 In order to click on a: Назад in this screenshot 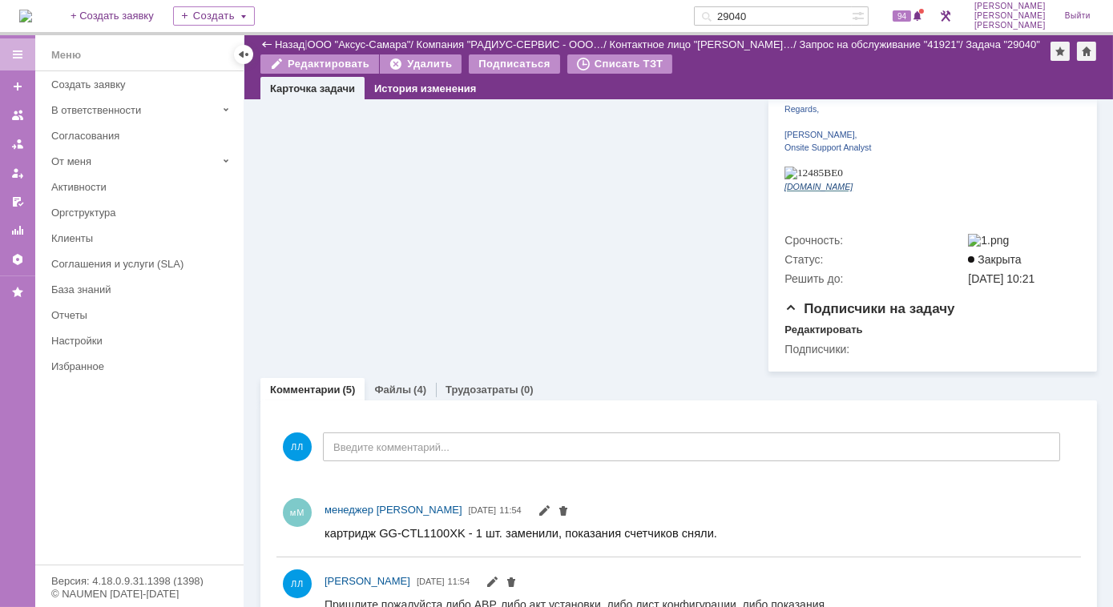, I will do `click(289, 44)`.